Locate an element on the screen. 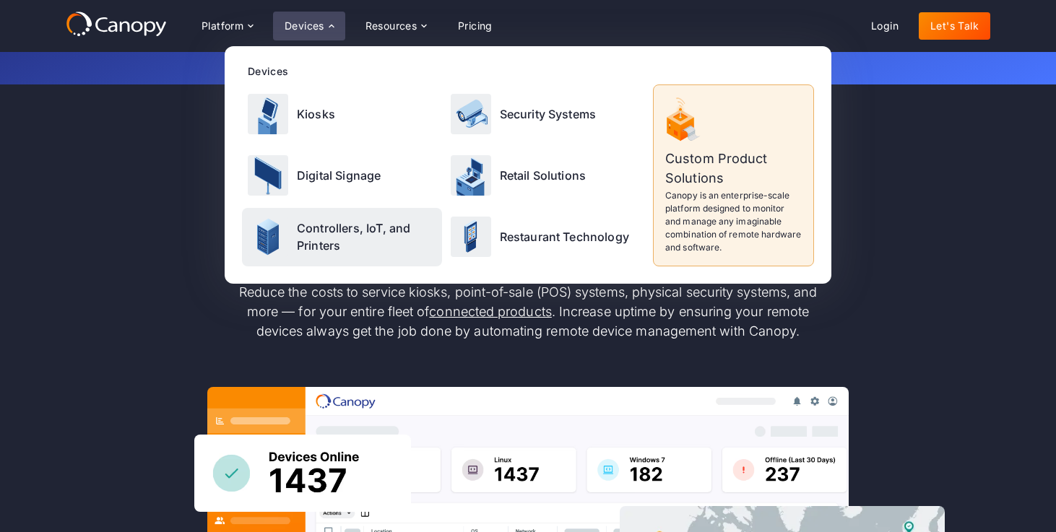  p: Controllers, IoT, and Printers is located at coordinates (366, 237).